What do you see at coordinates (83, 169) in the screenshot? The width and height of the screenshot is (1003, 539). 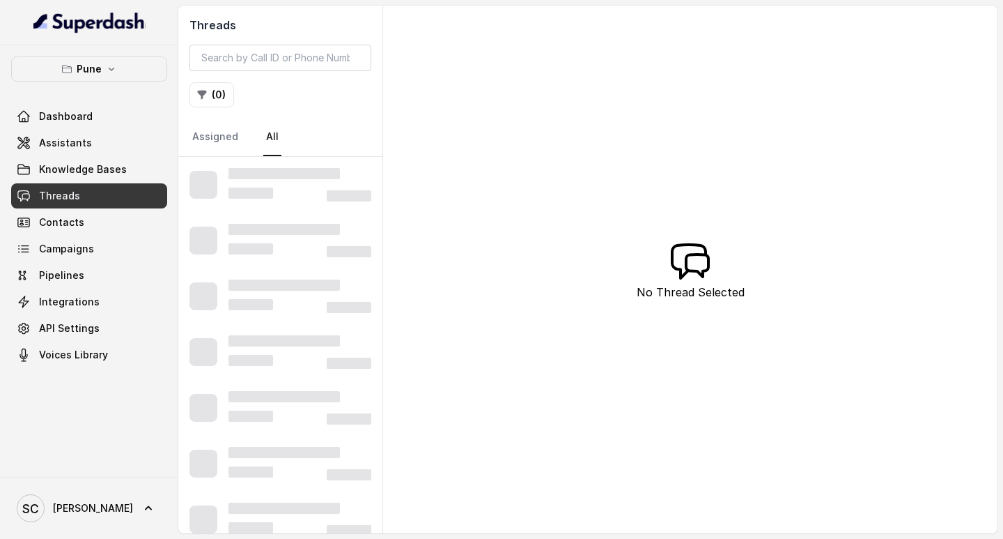 I see `span: Knowledge Bases` at bounding box center [83, 169].